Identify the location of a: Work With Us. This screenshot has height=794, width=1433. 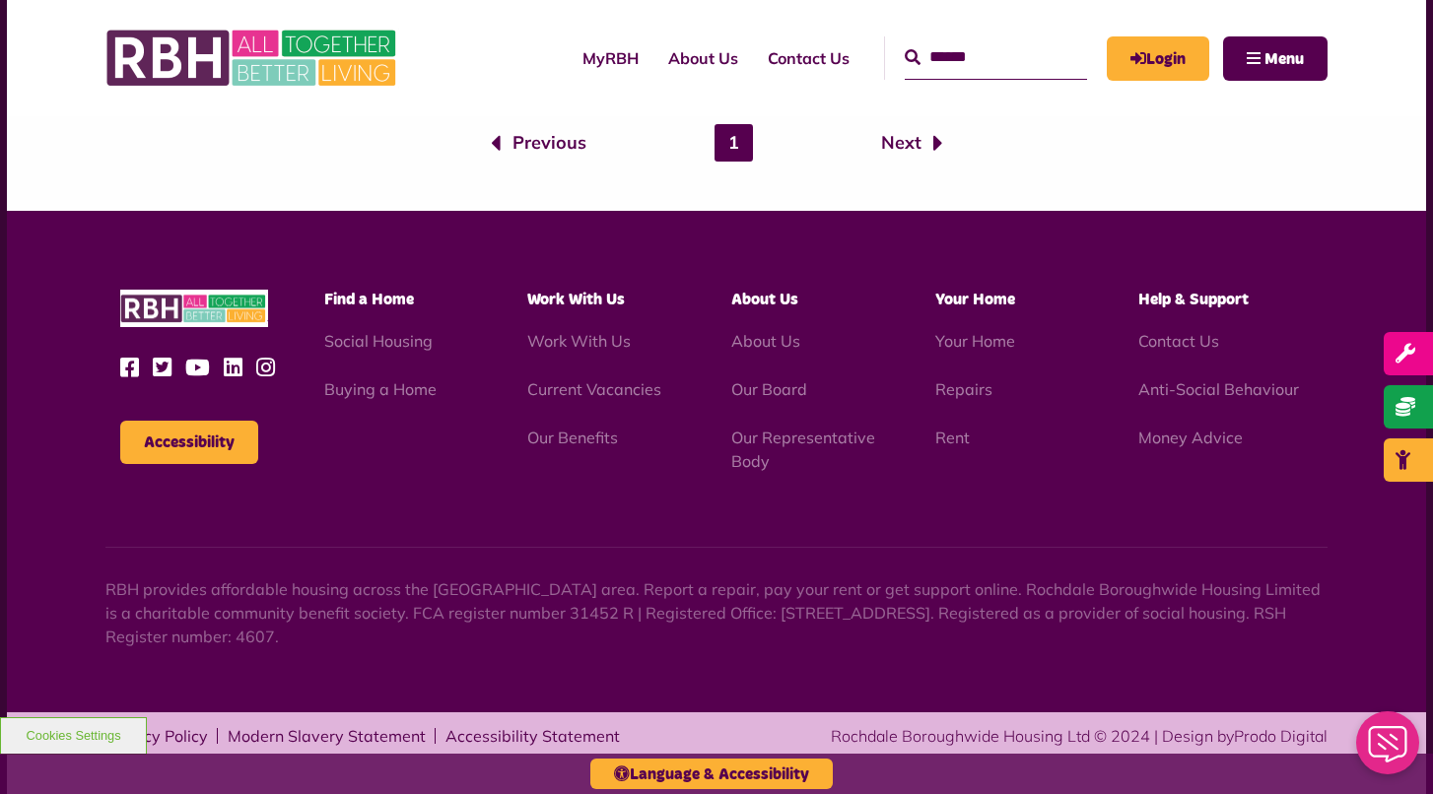
(579, 341).